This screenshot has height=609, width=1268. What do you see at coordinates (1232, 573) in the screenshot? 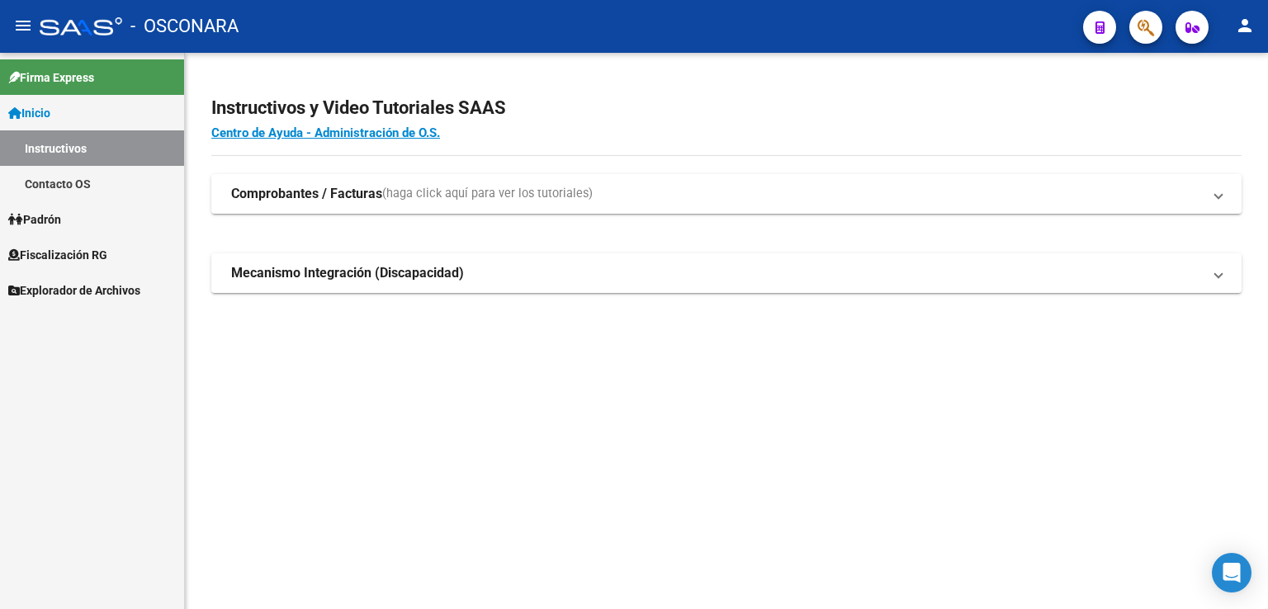
I see `div: Open Intercom Messenger` at bounding box center [1232, 573].